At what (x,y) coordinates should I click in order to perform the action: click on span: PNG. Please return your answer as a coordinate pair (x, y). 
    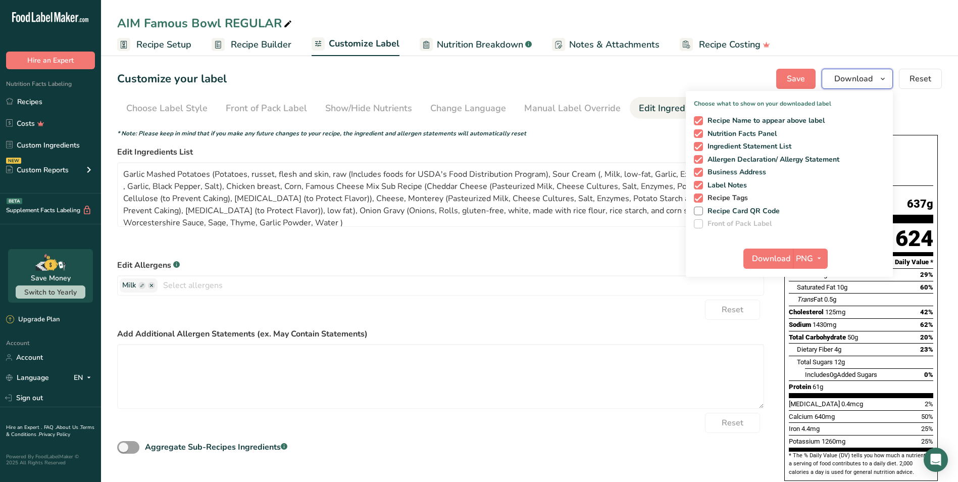
    Looking at the image, I should click on (804, 258).